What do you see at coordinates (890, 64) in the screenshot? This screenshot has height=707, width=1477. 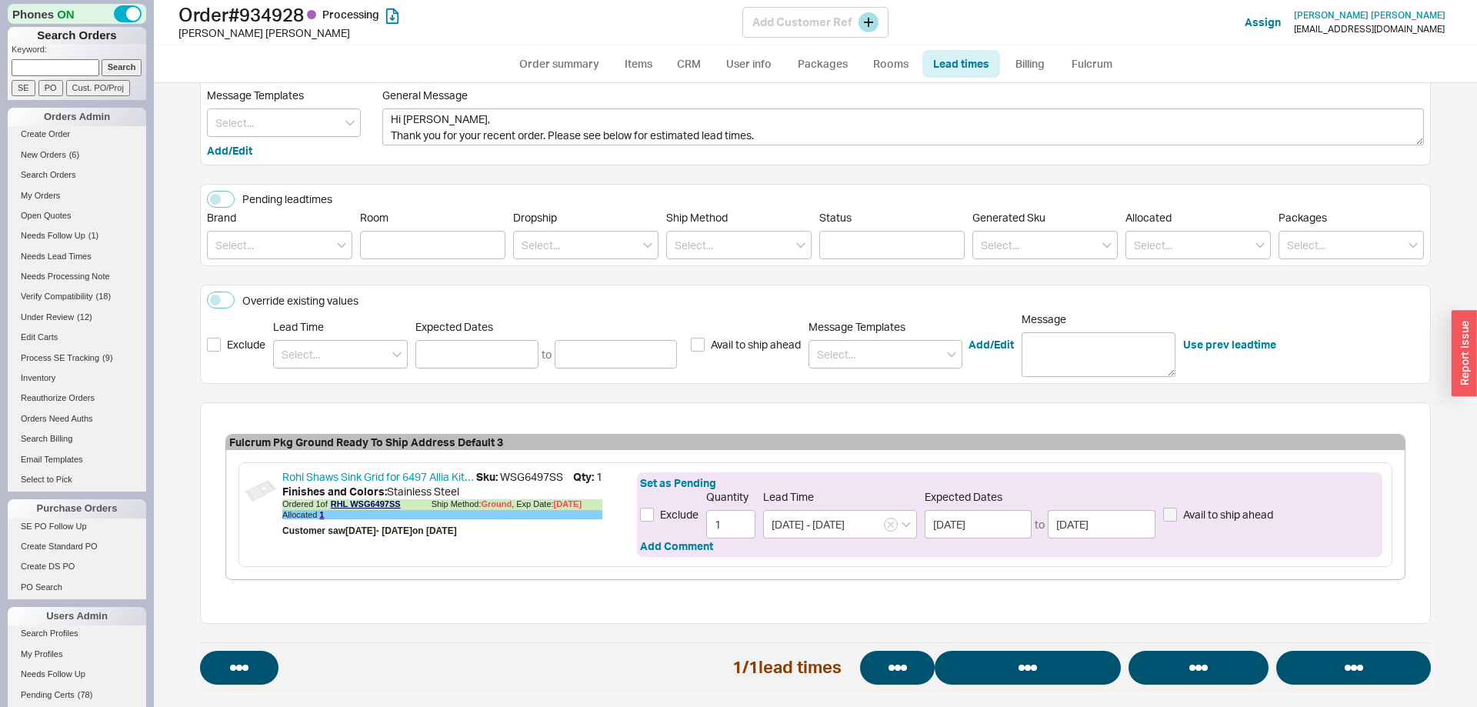 I see `a: Rooms` at bounding box center [890, 64].